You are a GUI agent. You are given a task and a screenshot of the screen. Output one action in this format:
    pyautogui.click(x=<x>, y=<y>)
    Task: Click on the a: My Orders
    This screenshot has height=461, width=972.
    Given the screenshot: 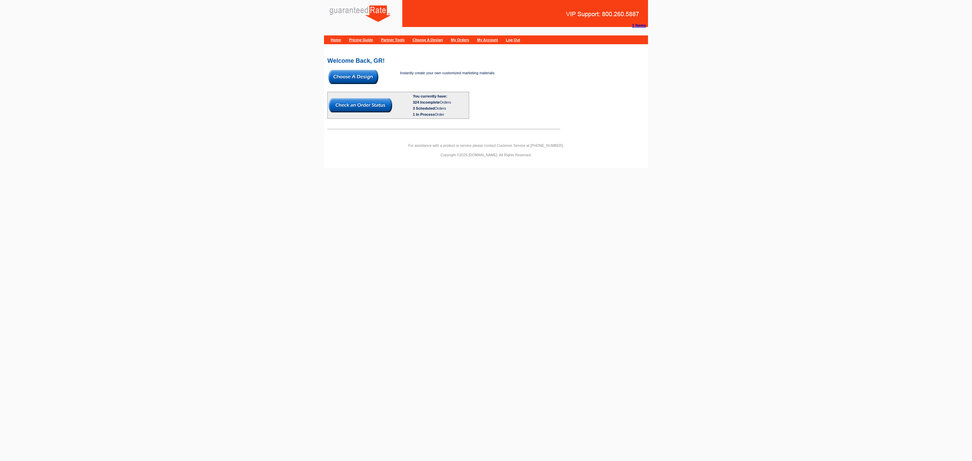 What is the action you would take?
    pyautogui.click(x=460, y=40)
    